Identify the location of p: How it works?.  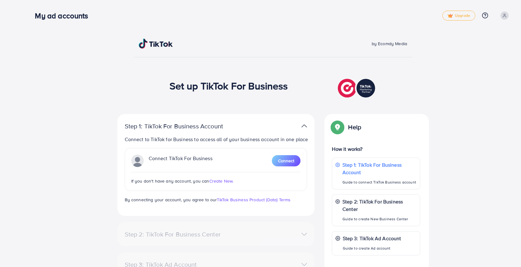
(376, 149).